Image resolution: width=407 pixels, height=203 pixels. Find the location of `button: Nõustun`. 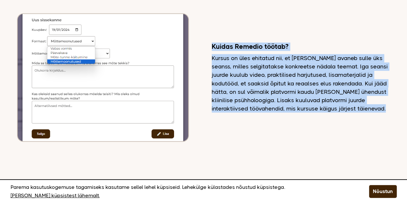

button: Nõustun is located at coordinates (383, 192).